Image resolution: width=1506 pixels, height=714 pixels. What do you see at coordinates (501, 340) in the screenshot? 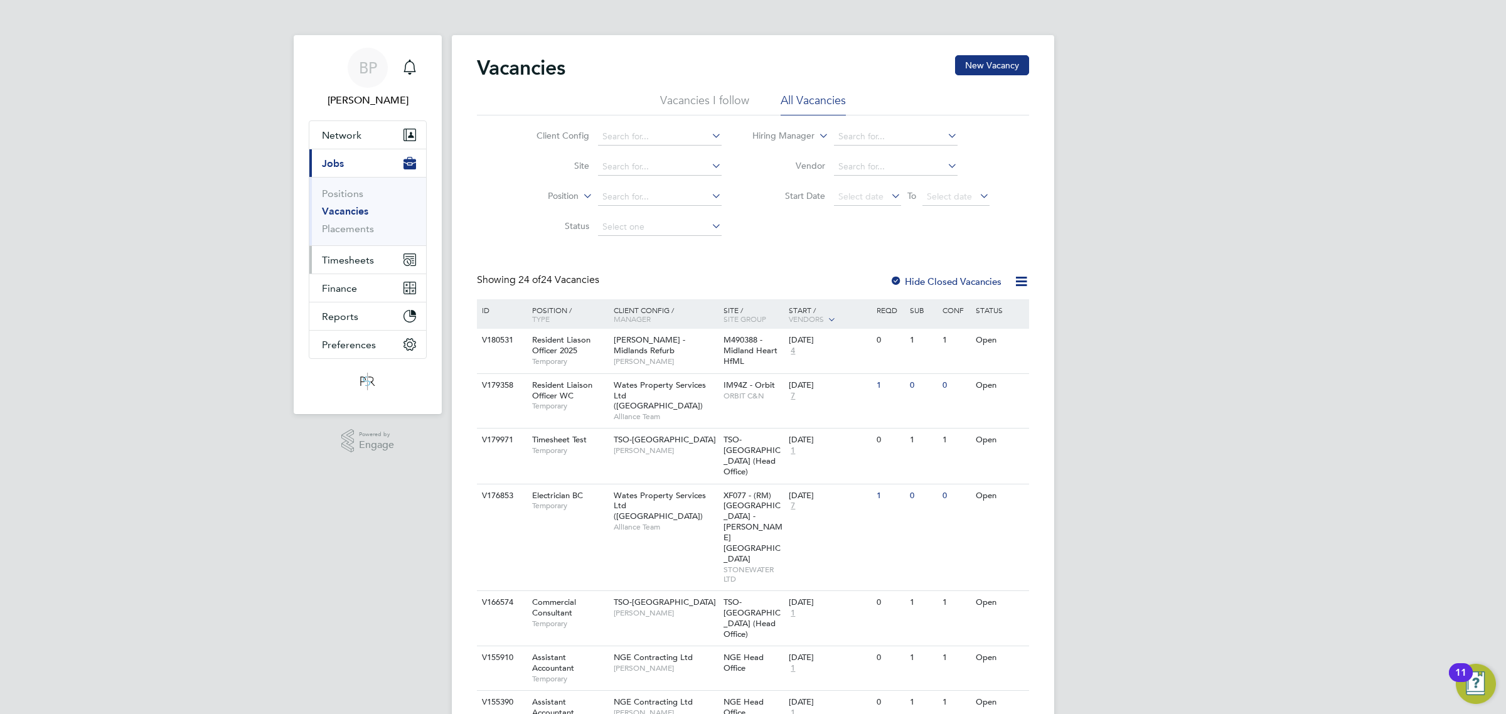
I see `div: V180531` at bounding box center [501, 340].